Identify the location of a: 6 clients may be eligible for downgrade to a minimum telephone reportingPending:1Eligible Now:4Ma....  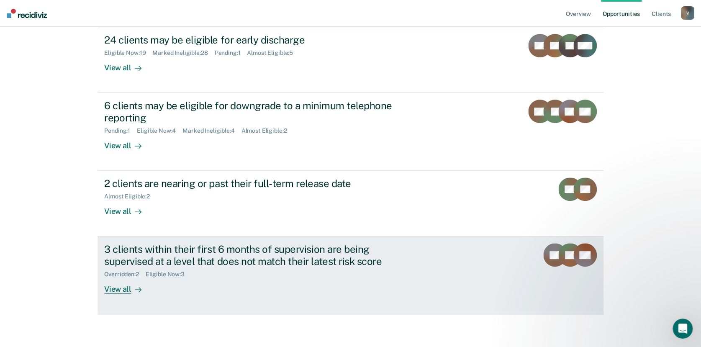
(350, 132).